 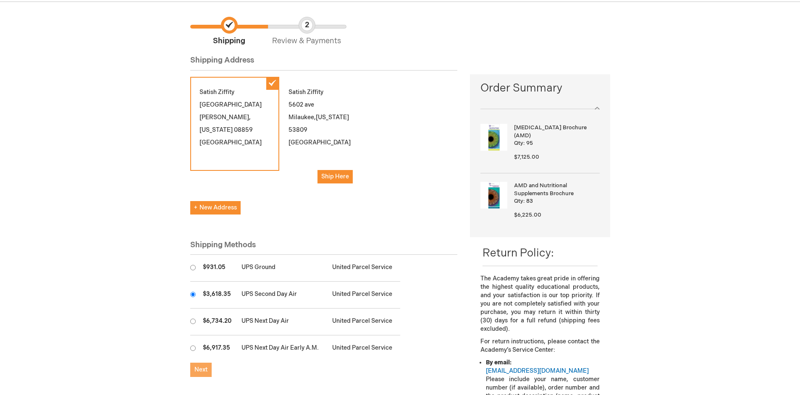 I want to click on span: $931.05, so click(x=214, y=267).